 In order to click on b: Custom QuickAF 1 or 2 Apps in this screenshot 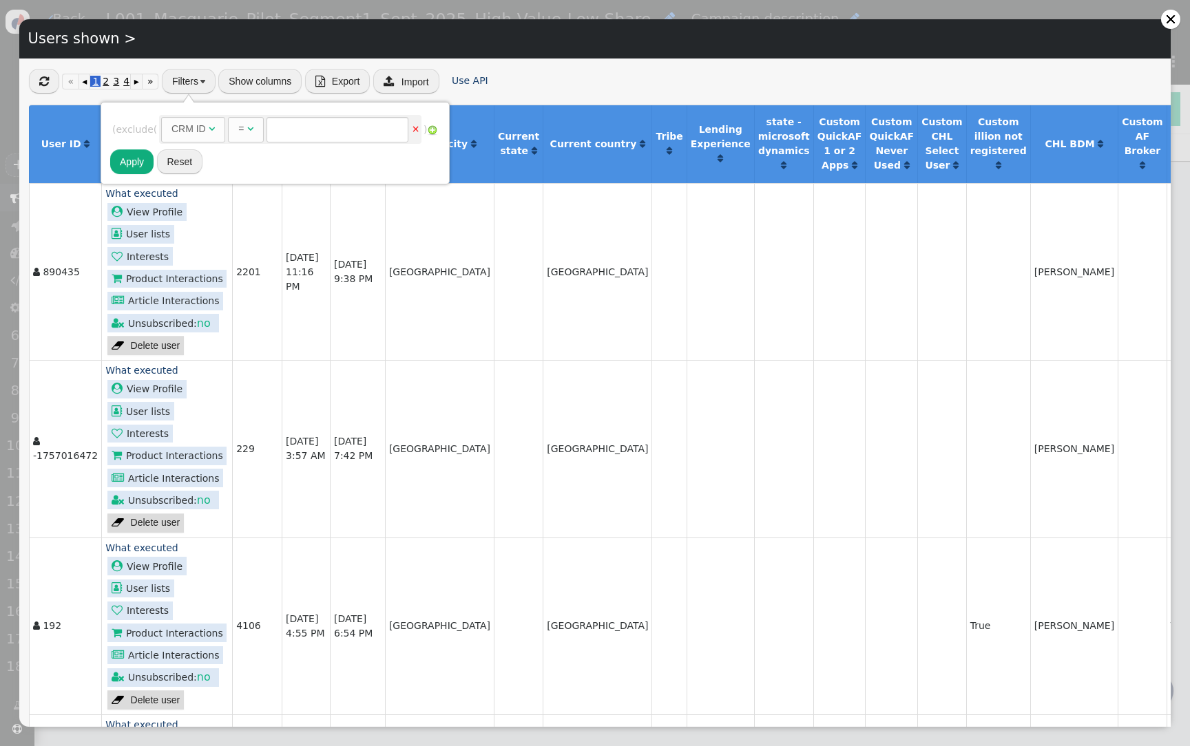, I will do `click(839, 143)`.